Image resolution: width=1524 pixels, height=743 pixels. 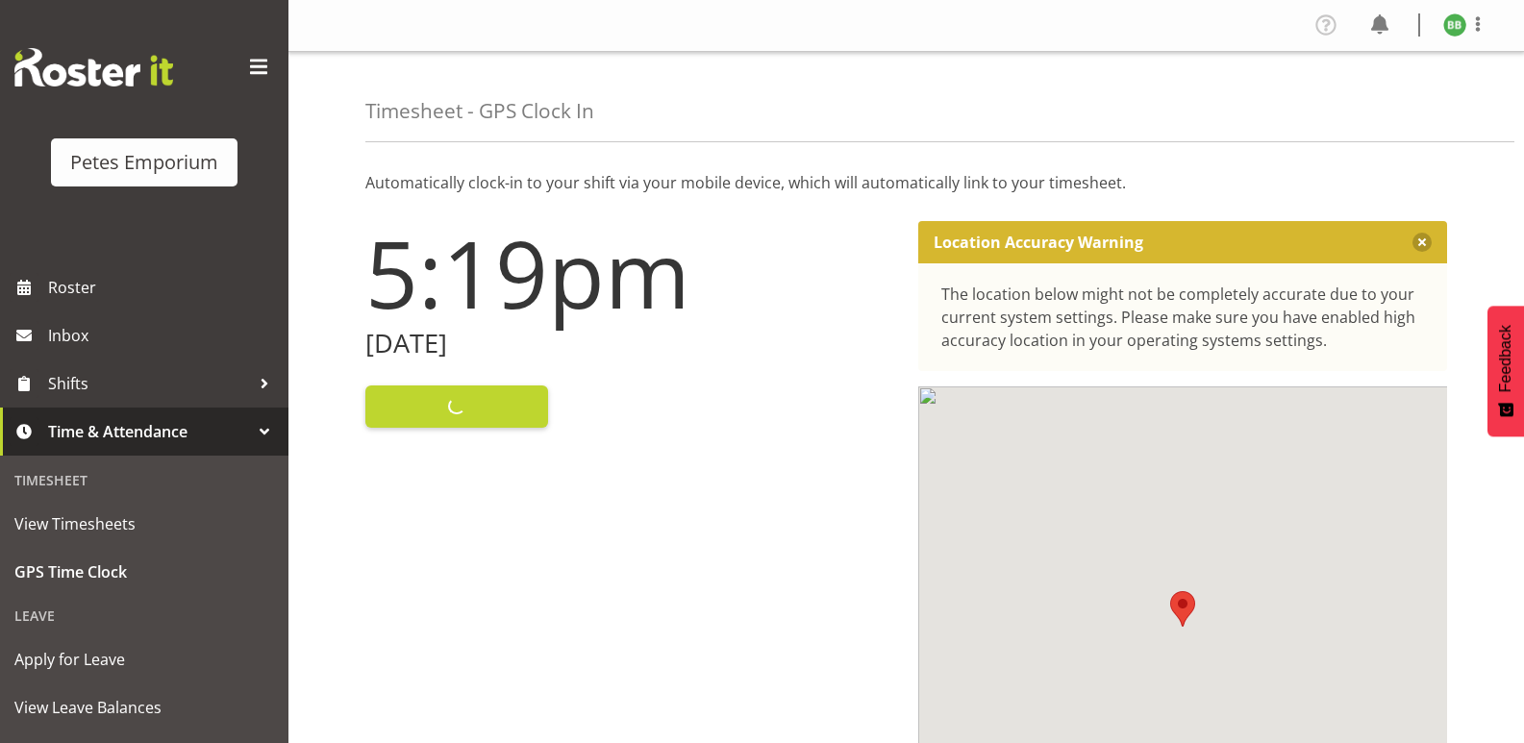 I want to click on span: View Timesheets, so click(x=144, y=524).